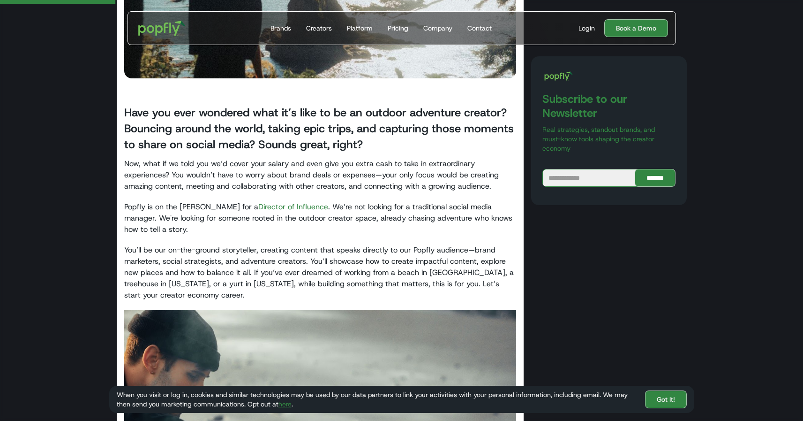  What do you see at coordinates (319, 28) in the screenshot?
I see `div: Creators` at bounding box center [319, 28].